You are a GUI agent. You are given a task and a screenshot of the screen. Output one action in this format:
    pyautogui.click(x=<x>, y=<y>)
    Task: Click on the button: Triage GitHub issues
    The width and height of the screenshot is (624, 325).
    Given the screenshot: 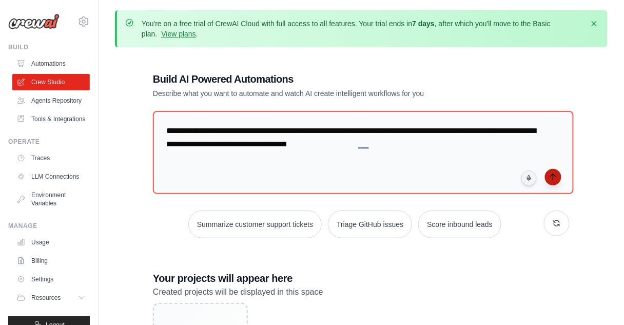 What is the action you would take?
    pyautogui.click(x=370, y=224)
    